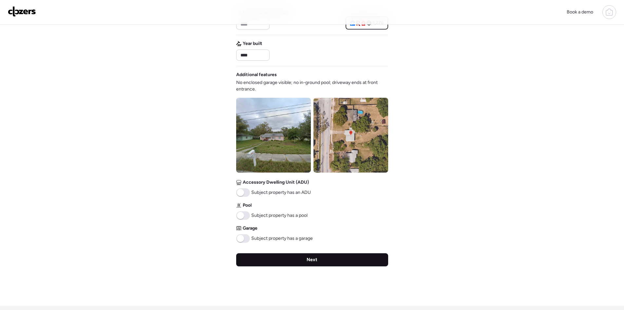  What do you see at coordinates (312, 86) in the screenshot?
I see `span: No enclosed garage visible; no in-ground pool; driveway ends at front entrance.` at bounding box center [312, 86].